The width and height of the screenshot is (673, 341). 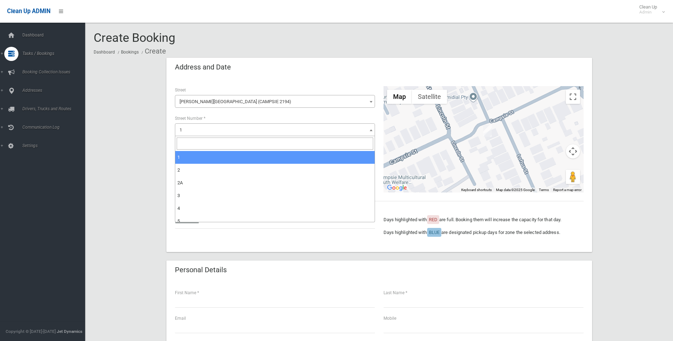 I want to click on button: Show street map, so click(x=400, y=97).